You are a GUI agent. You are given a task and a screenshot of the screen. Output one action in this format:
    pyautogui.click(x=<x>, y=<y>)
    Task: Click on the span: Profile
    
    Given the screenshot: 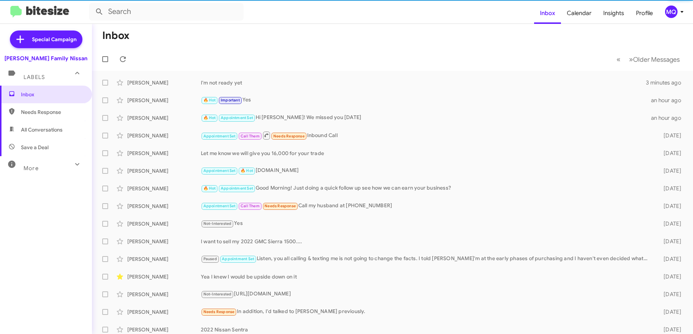 What is the action you would take?
    pyautogui.click(x=644, y=13)
    